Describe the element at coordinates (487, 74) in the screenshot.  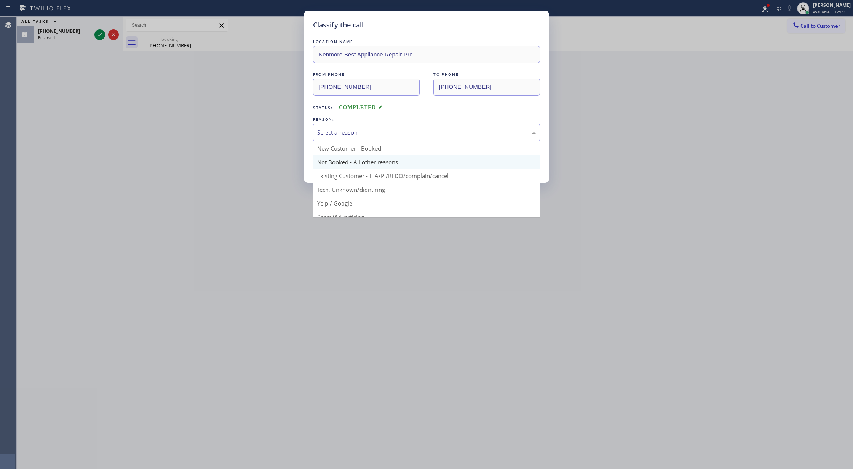
I see `div: TO PHONE` at that location.